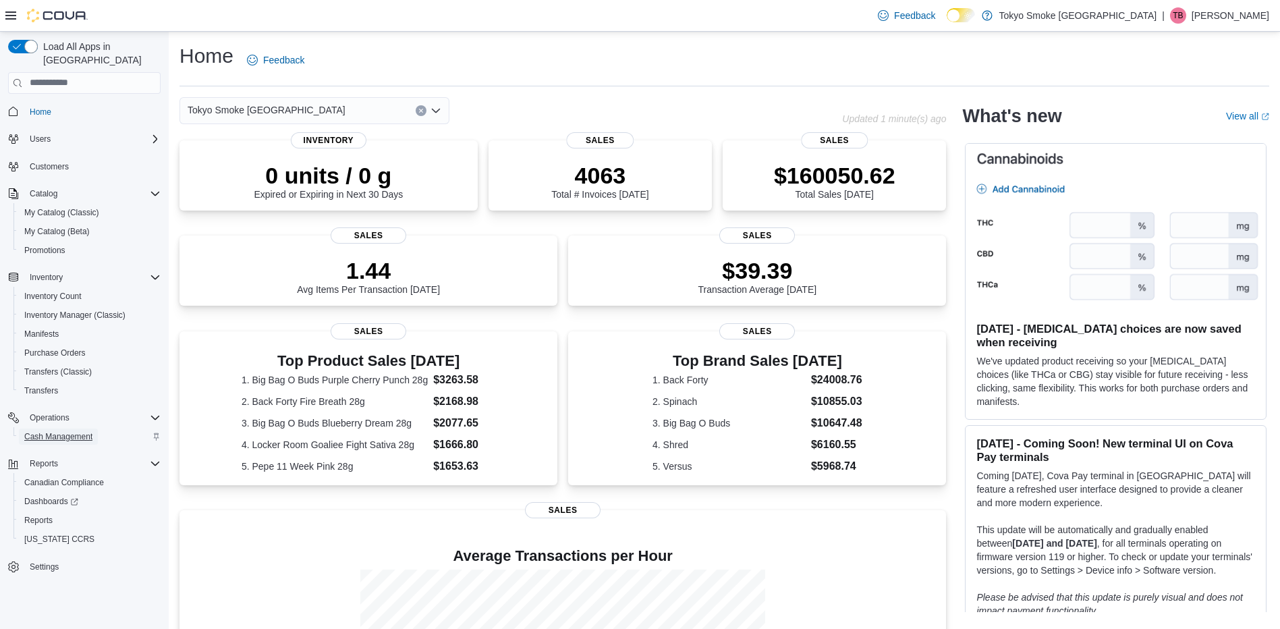 This screenshot has height=629, width=1280. What do you see at coordinates (464, 445) in the screenshot?
I see `dd: $1666.80` at bounding box center [464, 445].